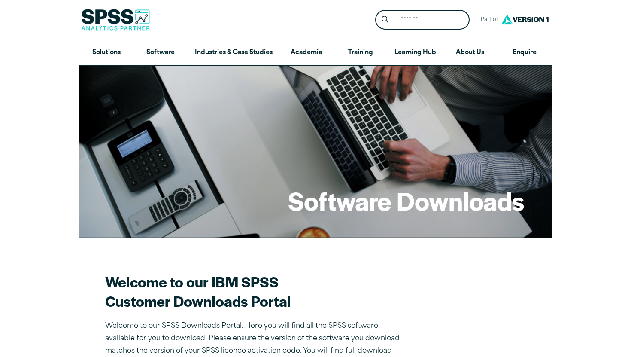 The width and height of the screenshot is (631, 357). Describe the element at coordinates (316, 53) in the screenshot. I see `nav: Desktop version of site main menu` at that location.